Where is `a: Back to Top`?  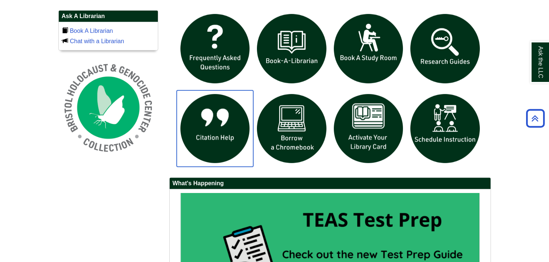
a: Back to Top is located at coordinates (535, 118).